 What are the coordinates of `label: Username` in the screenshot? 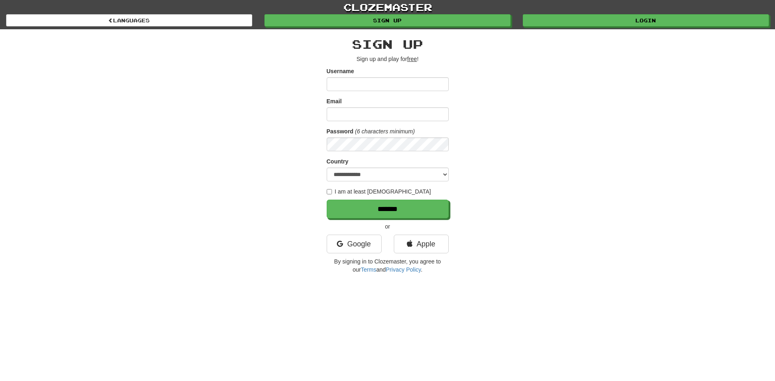 It's located at (341, 71).